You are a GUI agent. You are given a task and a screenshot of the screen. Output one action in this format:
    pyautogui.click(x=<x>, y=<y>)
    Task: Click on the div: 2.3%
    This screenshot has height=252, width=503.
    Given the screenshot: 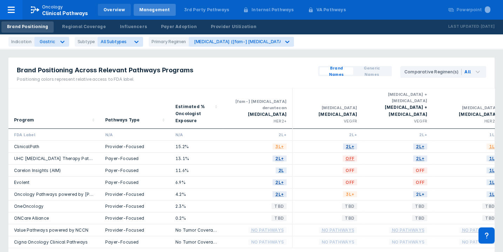 What is the action you would take?
    pyautogui.click(x=196, y=206)
    